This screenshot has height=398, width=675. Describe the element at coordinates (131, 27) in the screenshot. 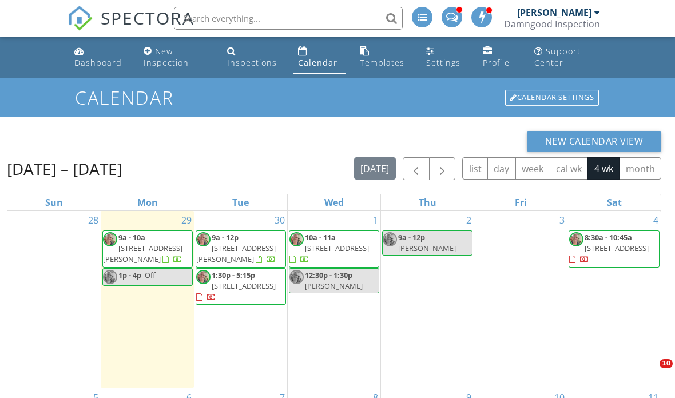

I see `a: SPECTORA` at that location.